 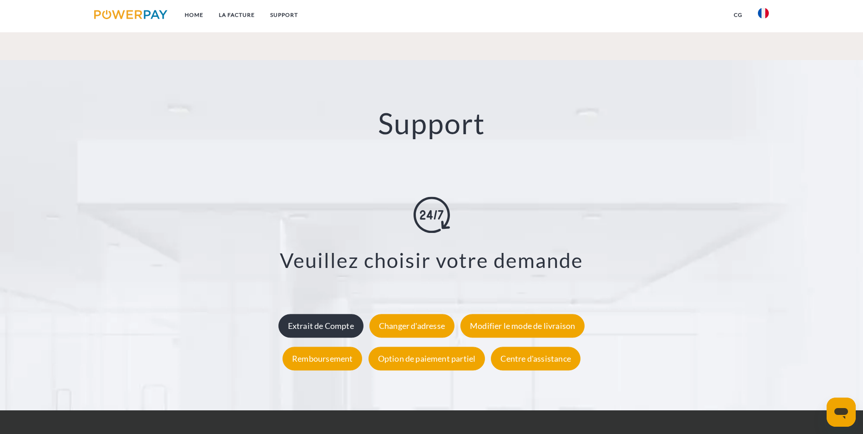 What do you see at coordinates (432, 215) in the screenshot?
I see `img: online-shopping.svg` at bounding box center [432, 215].